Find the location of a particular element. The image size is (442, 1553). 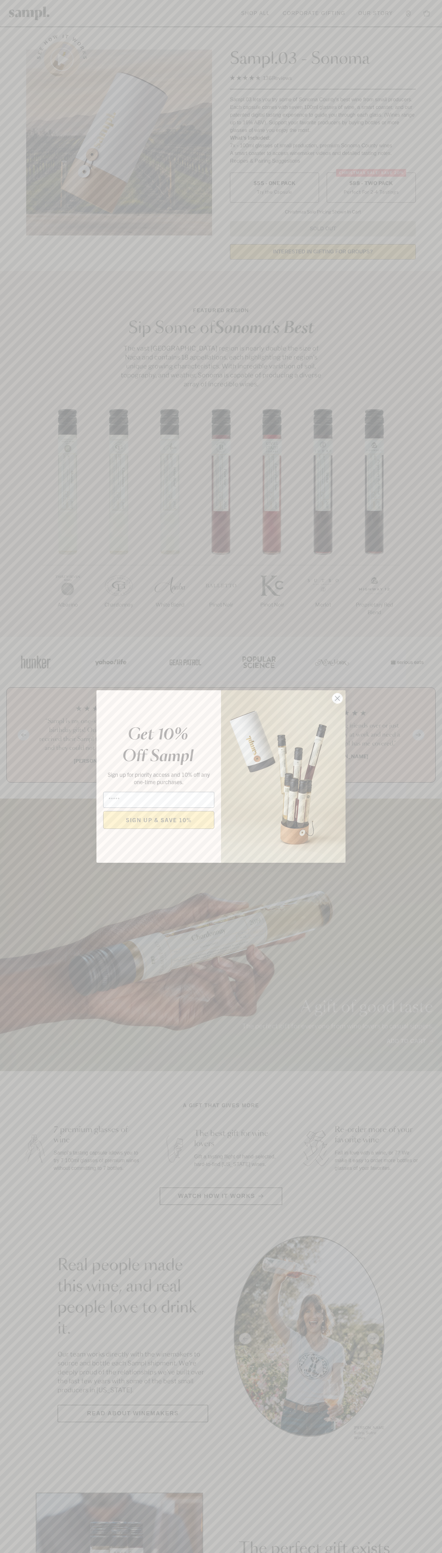

button: SIGN UP & SAVE 10% is located at coordinates (159, 820).